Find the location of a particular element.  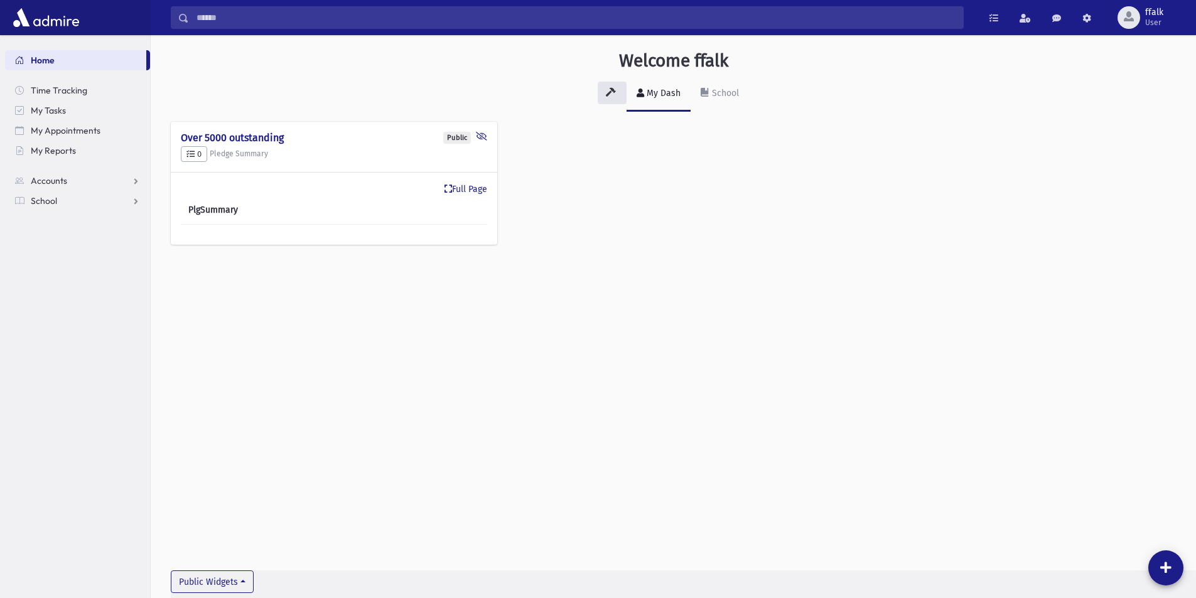

span: My Tasks is located at coordinates (48, 111).